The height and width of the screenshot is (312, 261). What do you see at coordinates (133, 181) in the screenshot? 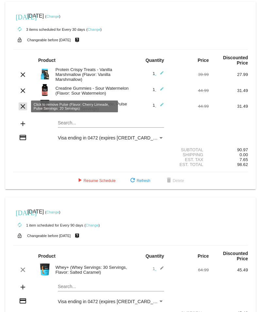
I see `mat-icon: refresh` at bounding box center [133, 181].